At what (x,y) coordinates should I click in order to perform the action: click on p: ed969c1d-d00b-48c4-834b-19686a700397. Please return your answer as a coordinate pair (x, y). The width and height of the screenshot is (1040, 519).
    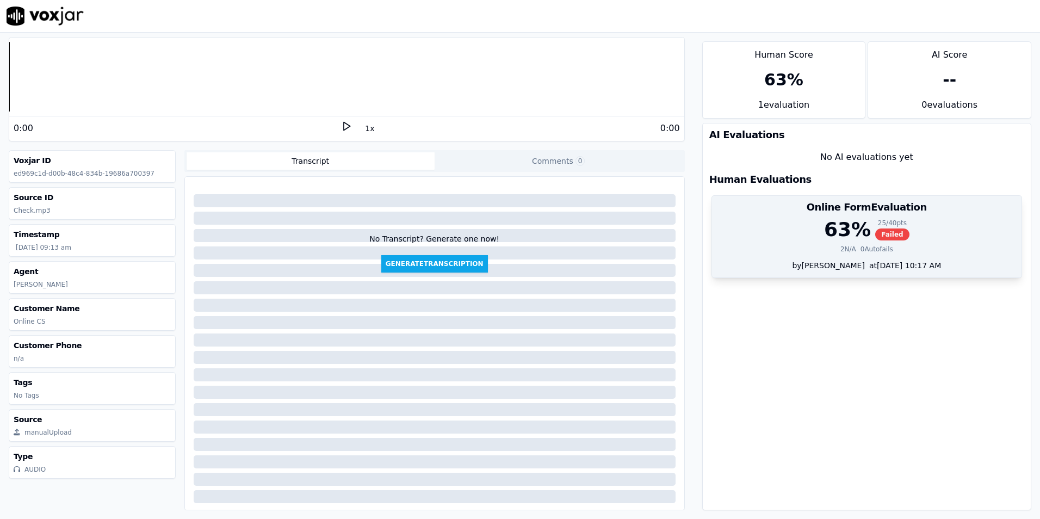
    Looking at the image, I should click on (92, 174).